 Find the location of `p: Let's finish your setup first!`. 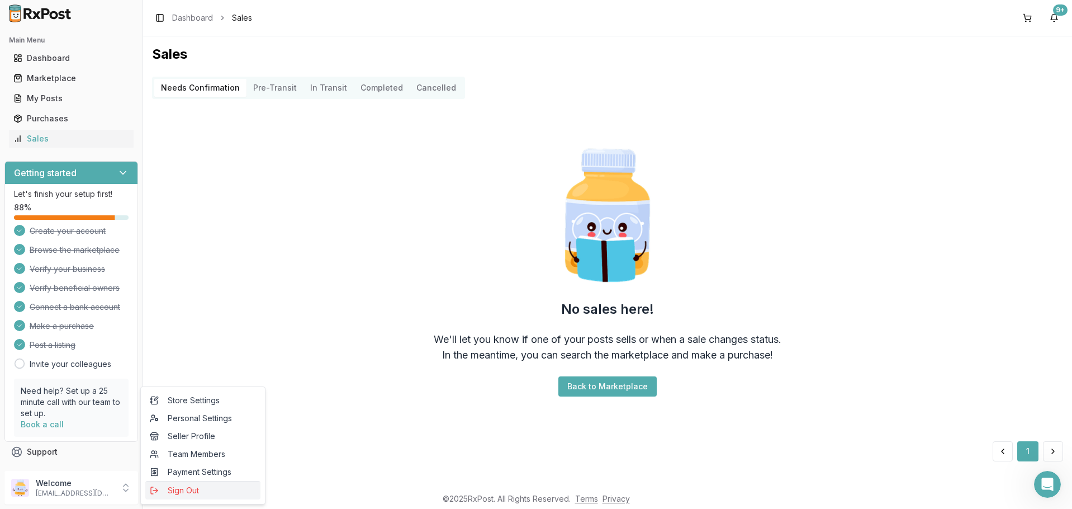

p: Let's finish your setup first! is located at coordinates (71, 194).